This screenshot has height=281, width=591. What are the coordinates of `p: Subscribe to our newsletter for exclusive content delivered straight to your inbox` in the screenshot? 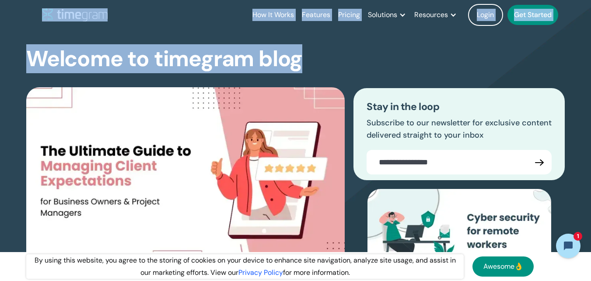 It's located at (459, 129).